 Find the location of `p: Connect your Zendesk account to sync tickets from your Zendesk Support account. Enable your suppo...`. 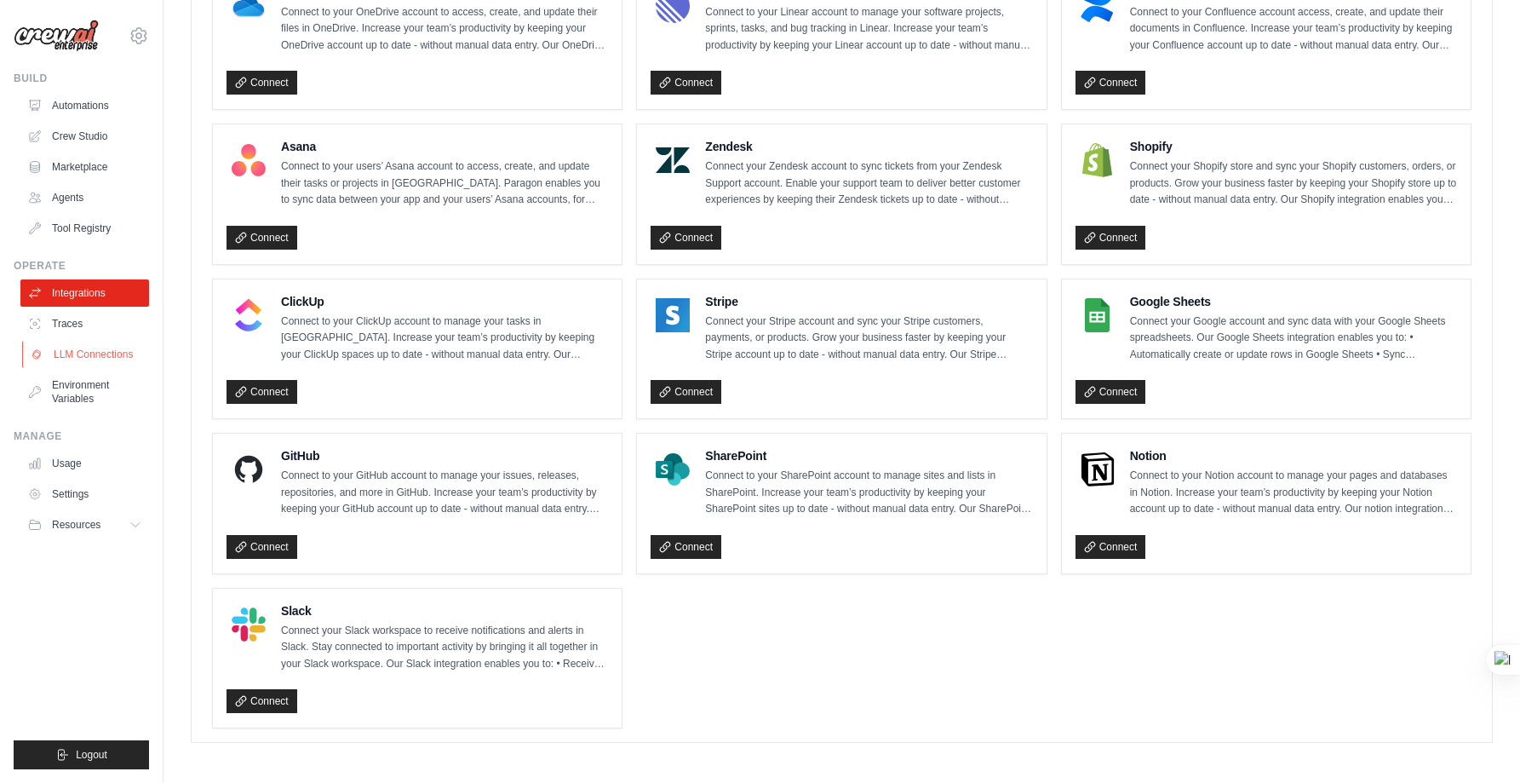

p: Connect your Zendesk account to sync tickets from your Zendesk Support account. Enable your suppo... is located at coordinates (869, 183).